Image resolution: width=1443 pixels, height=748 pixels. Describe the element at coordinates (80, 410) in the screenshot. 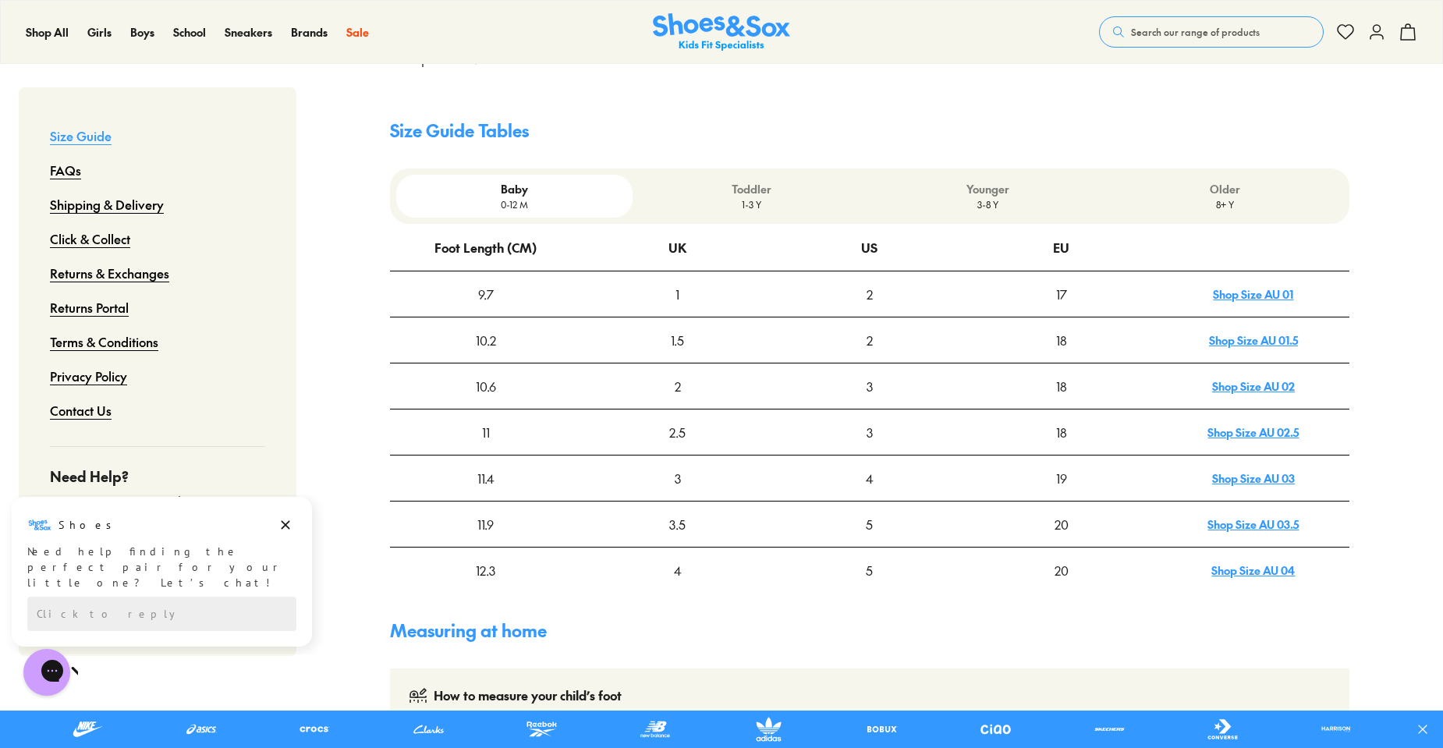

I see `a: Contact Us` at that location.